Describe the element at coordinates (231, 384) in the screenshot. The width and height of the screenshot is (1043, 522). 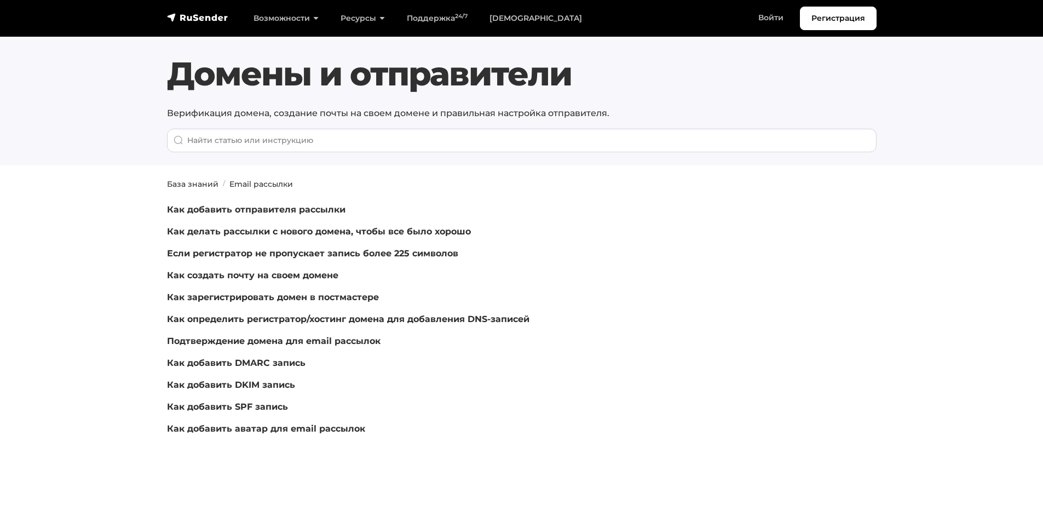
I see `a: Как добавить DKIM запись` at that location.